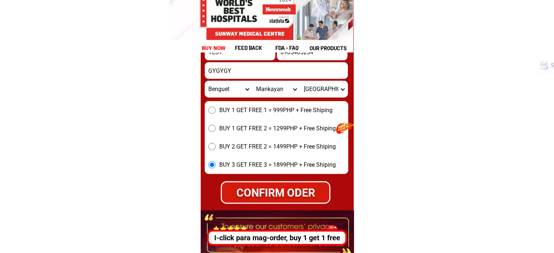 This screenshot has height=253, width=554. I want to click on h1: feed back, so click(255, 48).